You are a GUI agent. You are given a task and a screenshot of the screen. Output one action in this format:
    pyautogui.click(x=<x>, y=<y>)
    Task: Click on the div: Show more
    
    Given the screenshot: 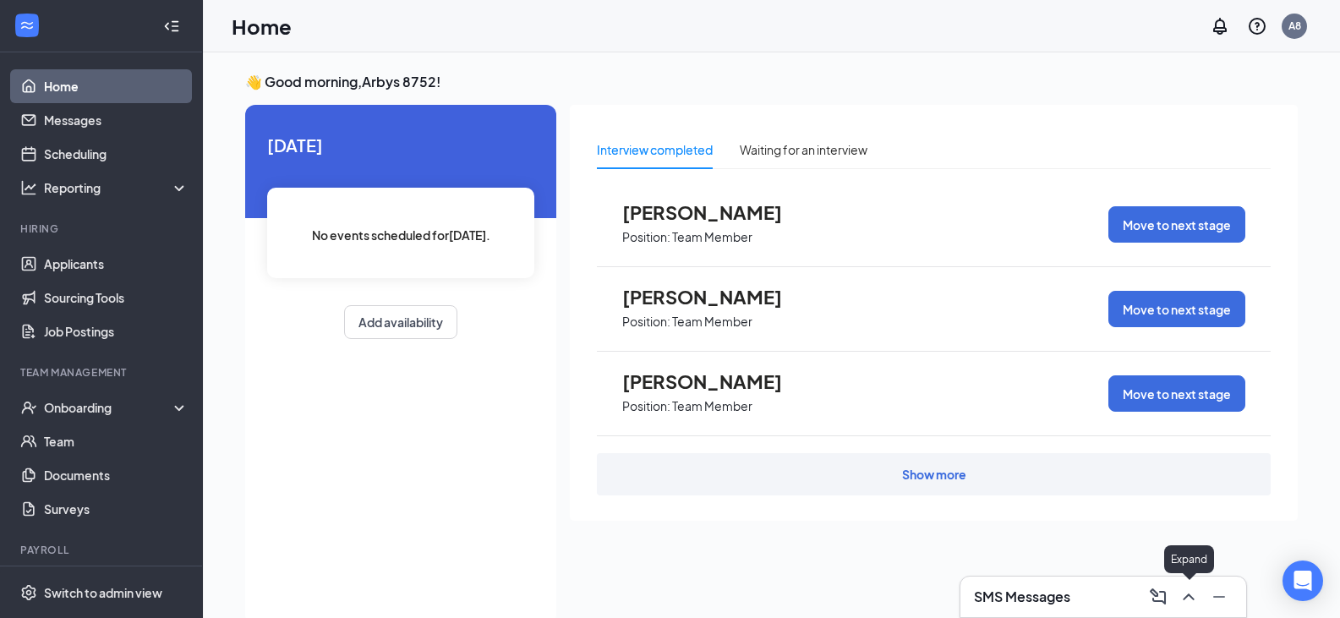 What is the action you would take?
    pyautogui.click(x=934, y=474)
    